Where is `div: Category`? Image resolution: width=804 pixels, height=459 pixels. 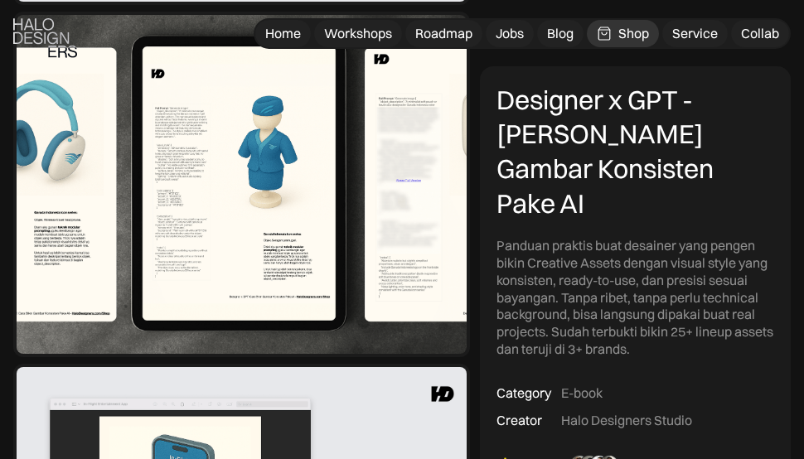
div: Category is located at coordinates (524, 393).